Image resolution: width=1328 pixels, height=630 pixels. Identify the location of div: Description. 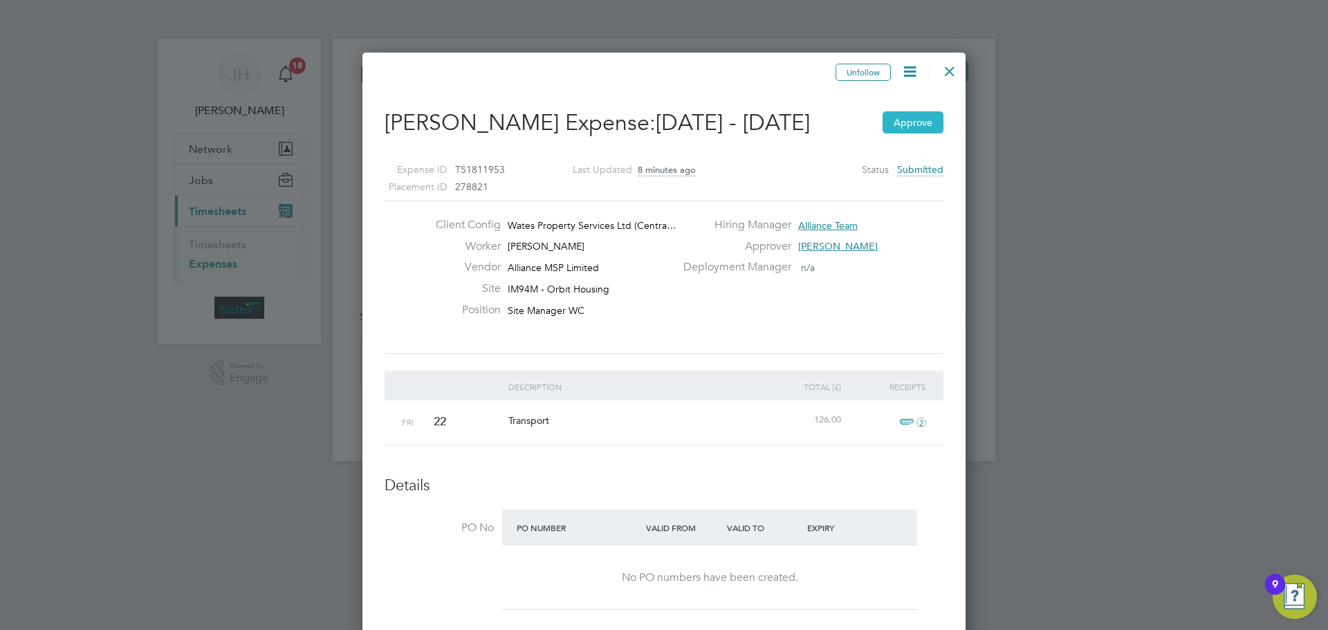
(632, 387).